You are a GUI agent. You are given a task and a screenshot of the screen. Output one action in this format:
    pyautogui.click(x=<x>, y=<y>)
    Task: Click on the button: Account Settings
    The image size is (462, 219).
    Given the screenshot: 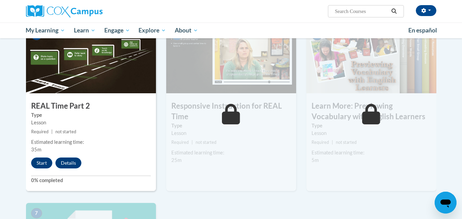 What is the action you would take?
    pyautogui.click(x=426, y=11)
    